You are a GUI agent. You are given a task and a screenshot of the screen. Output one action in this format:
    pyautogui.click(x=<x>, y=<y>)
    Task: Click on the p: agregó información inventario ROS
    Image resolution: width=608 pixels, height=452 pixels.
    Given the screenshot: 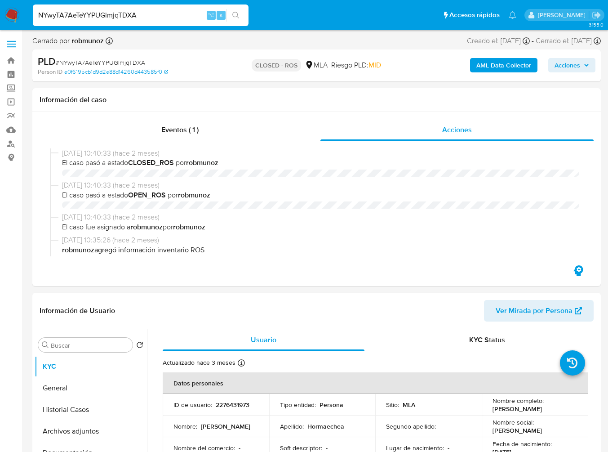 What is the action you would take?
    pyautogui.click(x=320, y=250)
    